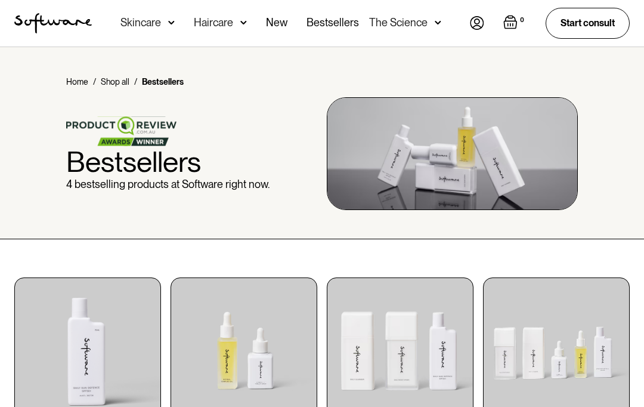 This screenshot has width=644, height=407. Describe the element at coordinates (587, 23) in the screenshot. I see `a: Start consult` at that location.